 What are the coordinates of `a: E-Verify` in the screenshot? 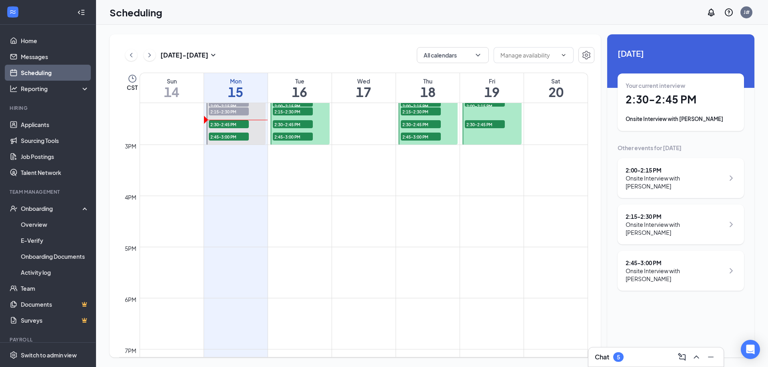 It's located at (55, 241).